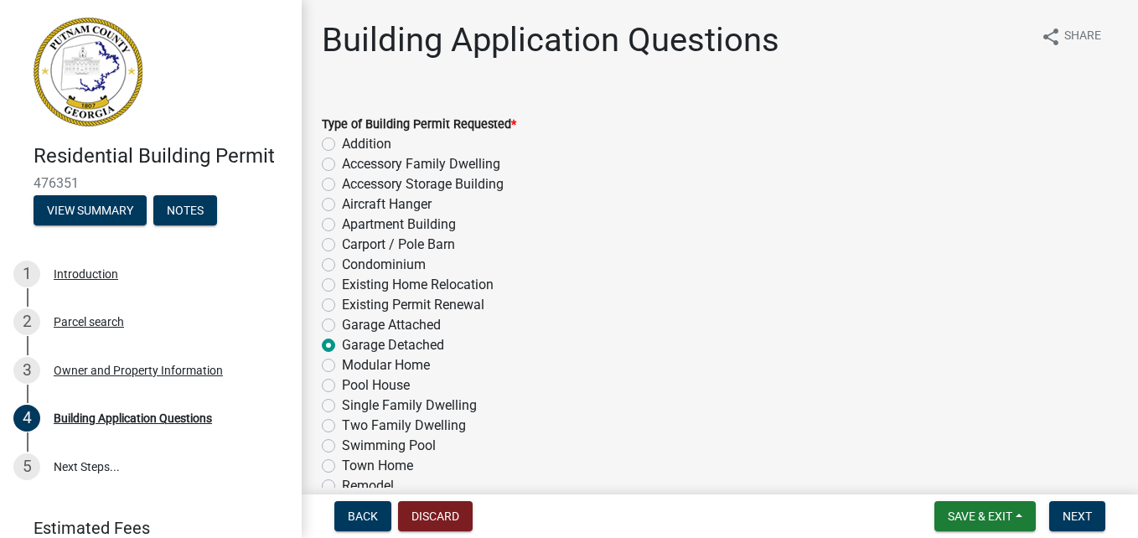 The height and width of the screenshot is (538, 1138). I want to click on div: 3, so click(27, 370).